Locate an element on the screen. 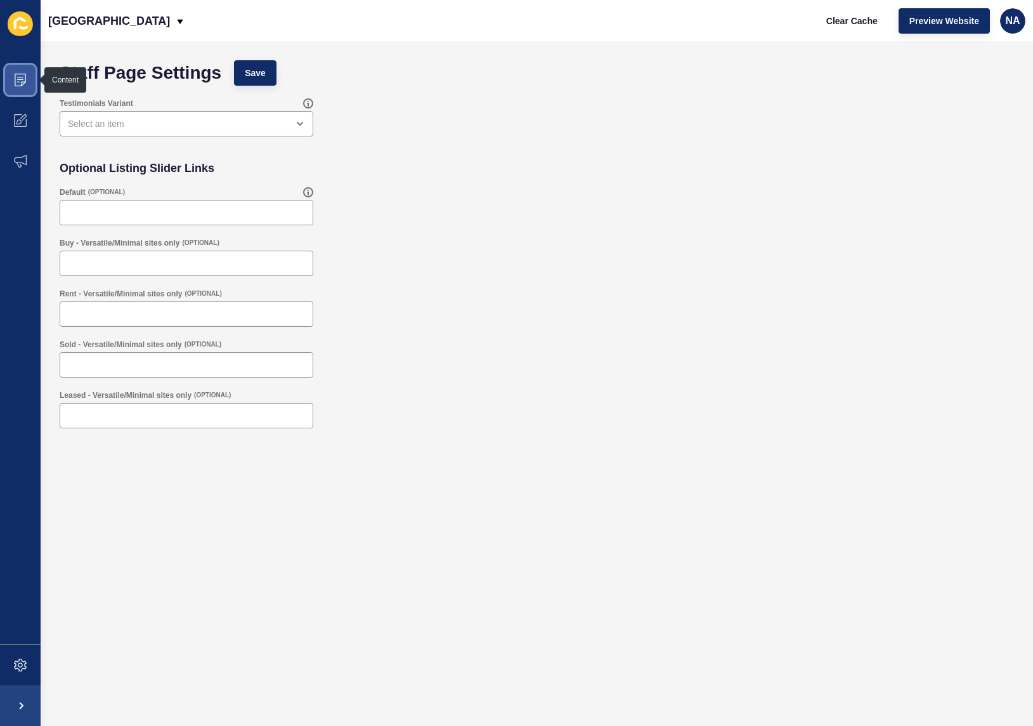  h1: Staff Page Settings is located at coordinates (140, 73).